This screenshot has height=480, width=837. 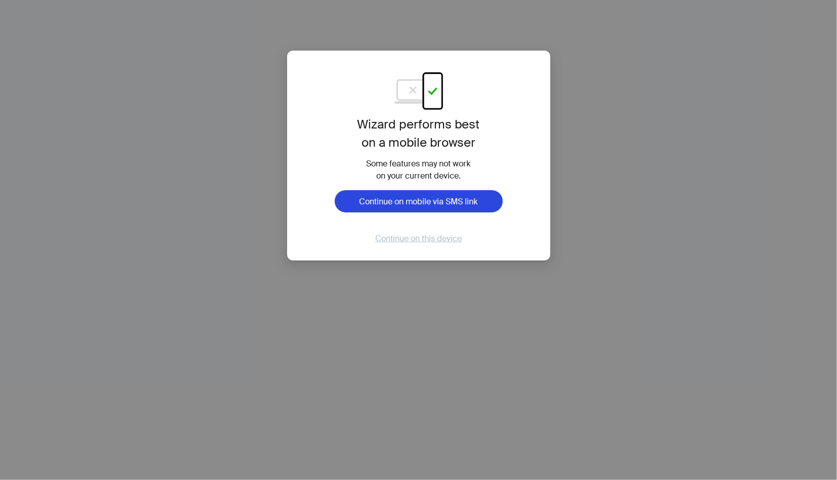 I want to click on h1: Wizard performs best on a mobile browser, so click(x=418, y=134).